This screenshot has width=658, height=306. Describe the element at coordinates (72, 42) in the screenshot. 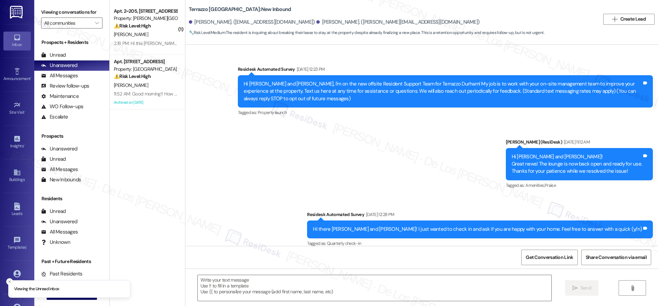

I see `div: Prospects + Residents` at that location.